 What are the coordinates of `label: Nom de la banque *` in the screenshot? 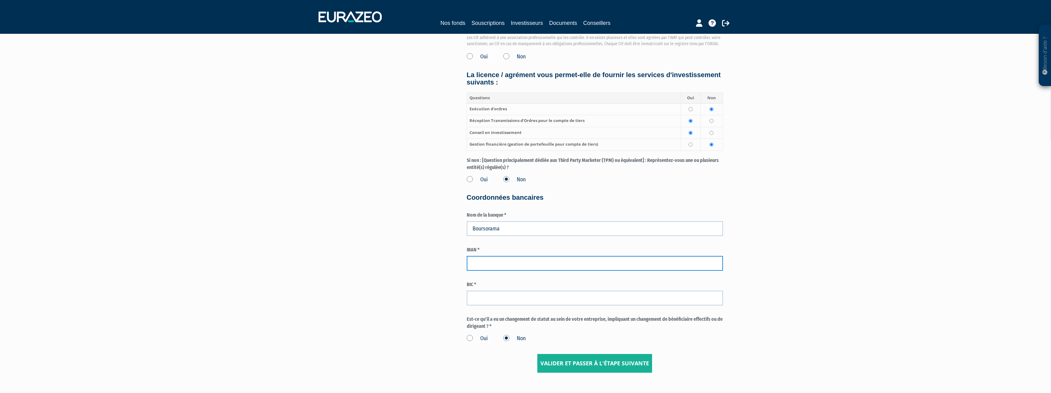 It's located at (595, 215).